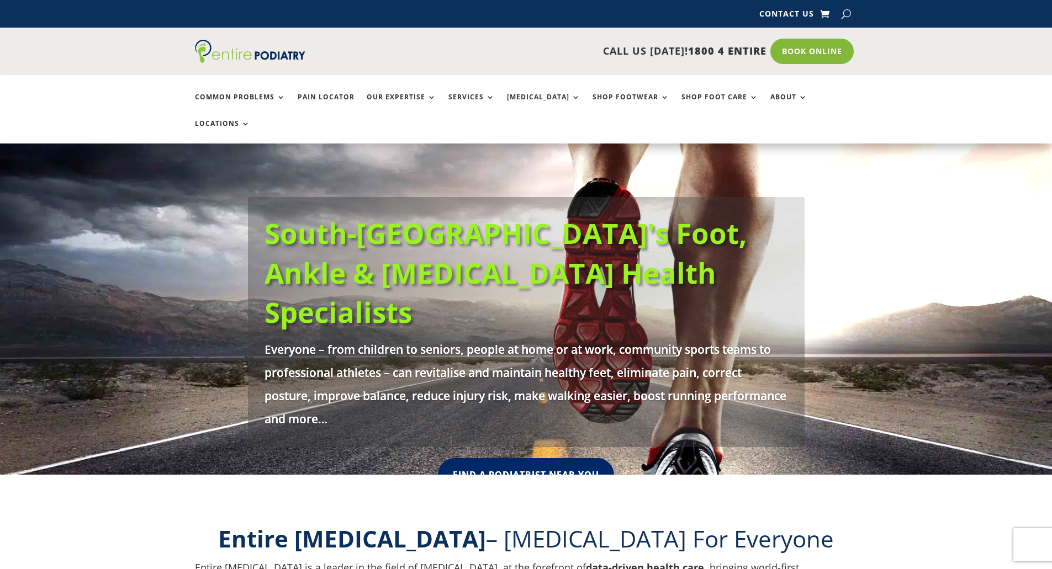 The width and height of the screenshot is (1052, 569). What do you see at coordinates (720, 105) in the screenshot?
I see `a: Shop Foot Care` at bounding box center [720, 105].